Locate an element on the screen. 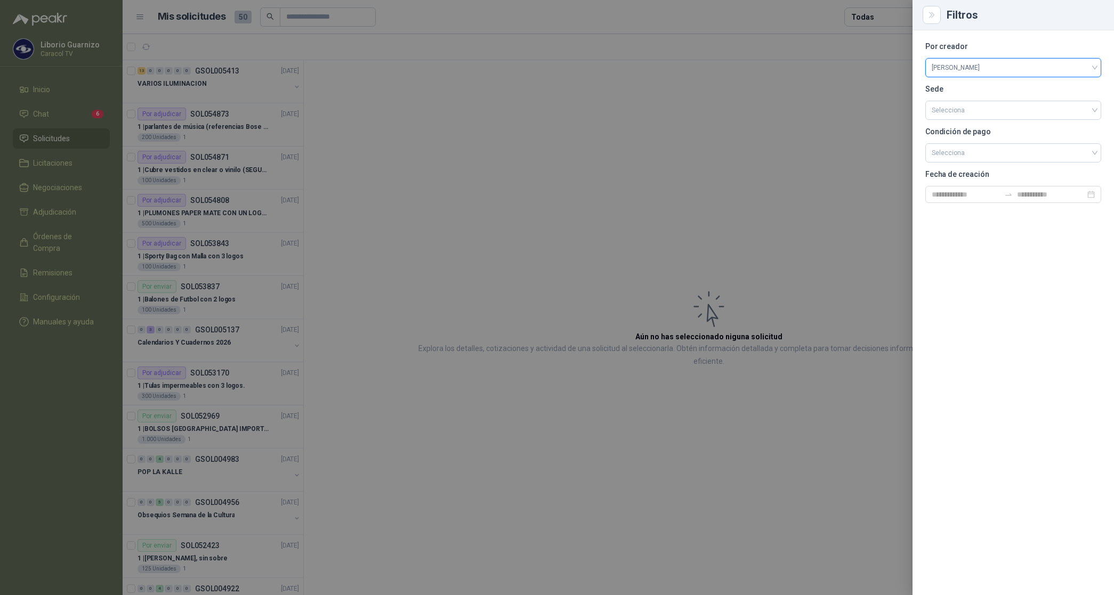 The height and width of the screenshot is (595, 1114). p: Sede is located at coordinates (1013, 89).